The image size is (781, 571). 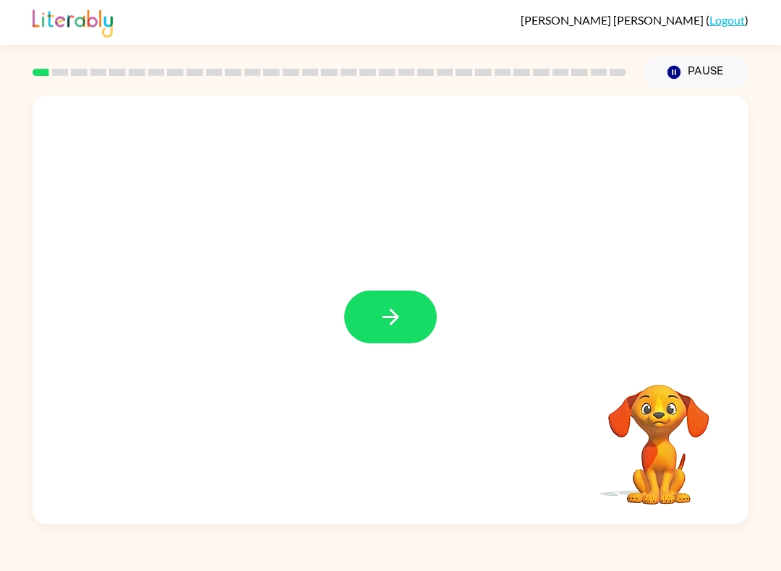 I want to click on button: Pause, so click(x=695, y=72).